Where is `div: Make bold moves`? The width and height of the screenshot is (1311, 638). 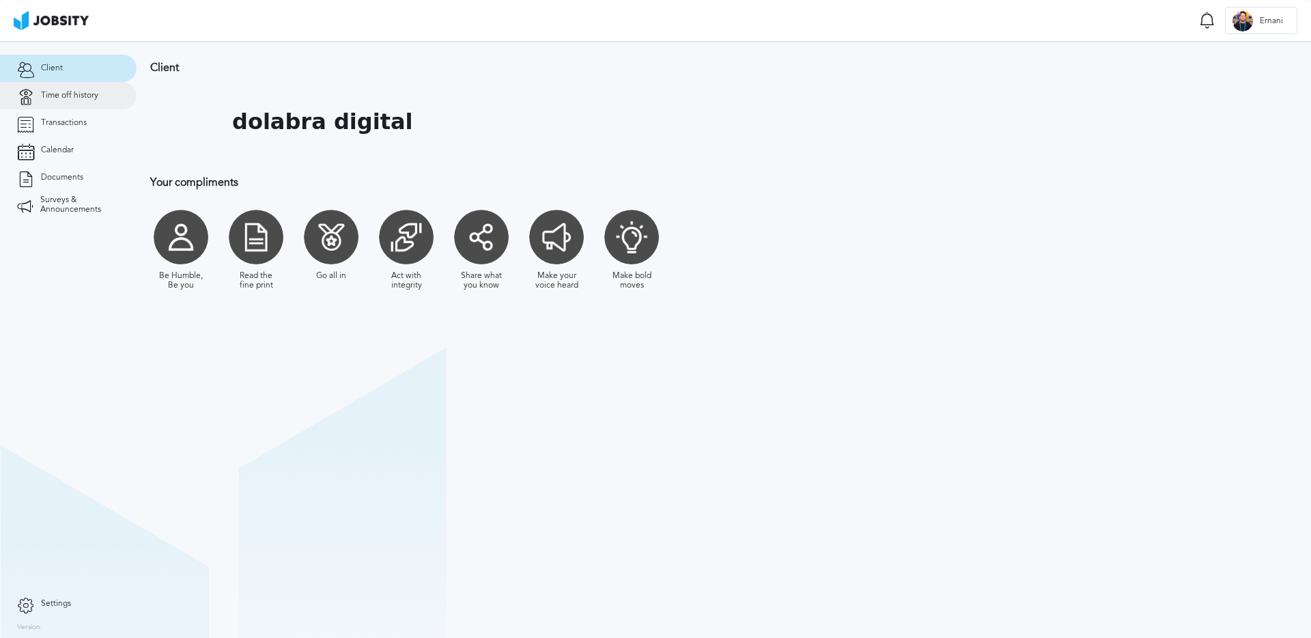
div: Make bold moves is located at coordinates (631, 281).